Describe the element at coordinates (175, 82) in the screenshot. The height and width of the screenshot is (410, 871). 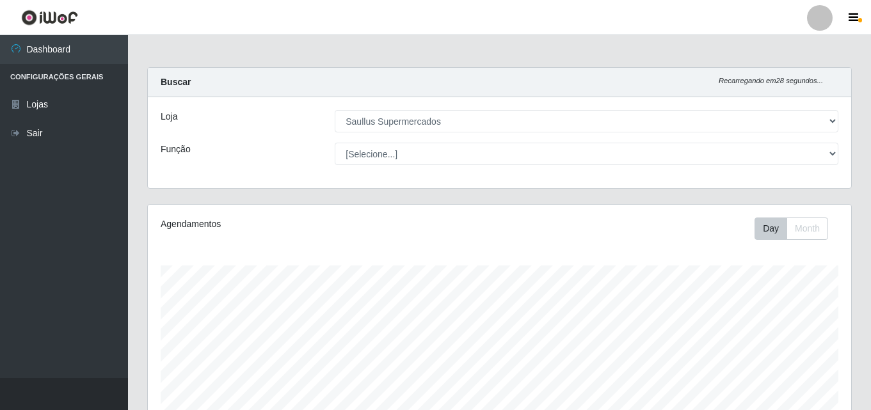
I see `strong: Buscar` at that location.